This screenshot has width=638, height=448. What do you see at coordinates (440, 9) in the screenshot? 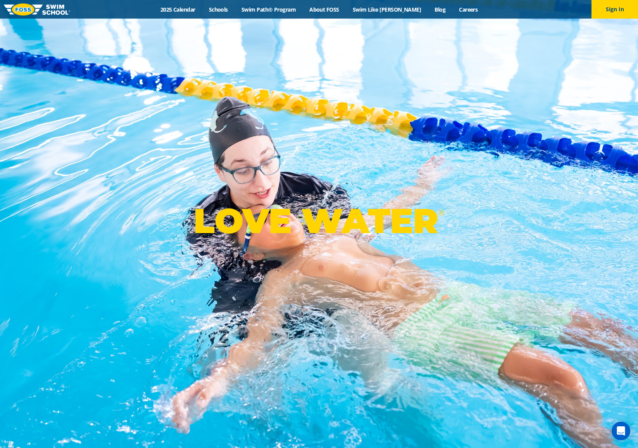
I see `a: Blog` at bounding box center [440, 9].